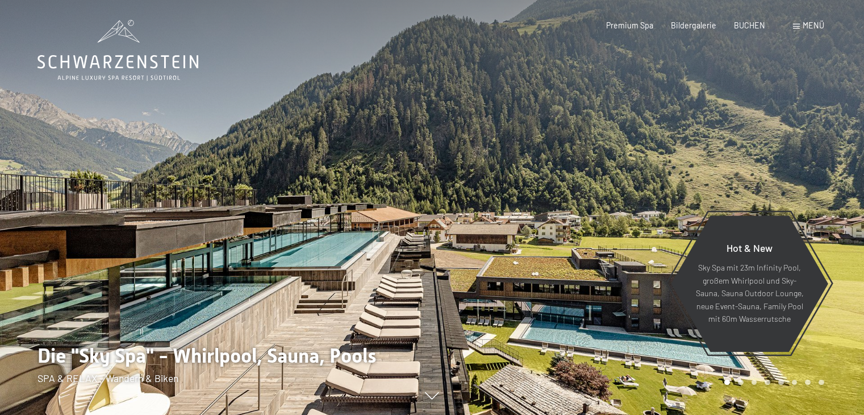 The width and height of the screenshot is (864, 415). I want to click on div: Carousel Page 6, so click(794, 382).